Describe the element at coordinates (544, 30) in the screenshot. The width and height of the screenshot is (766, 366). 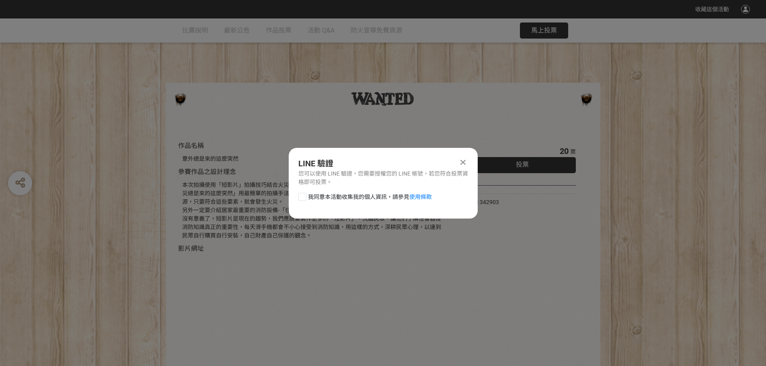
I see `span: 馬上投票` at that location.